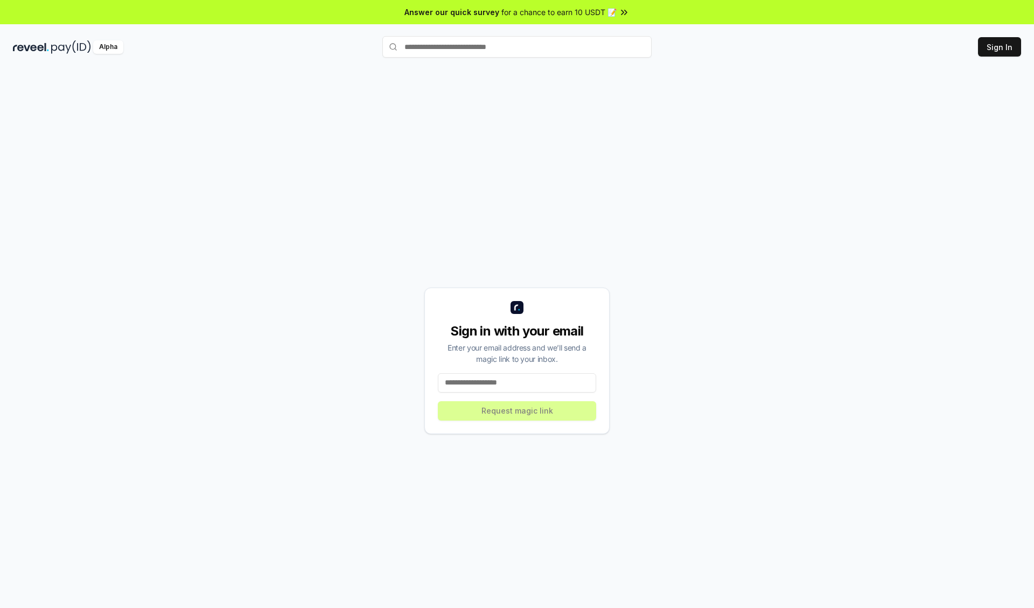 The image size is (1034, 608). I want to click on div: Sign in with your email, so click(517, 331).